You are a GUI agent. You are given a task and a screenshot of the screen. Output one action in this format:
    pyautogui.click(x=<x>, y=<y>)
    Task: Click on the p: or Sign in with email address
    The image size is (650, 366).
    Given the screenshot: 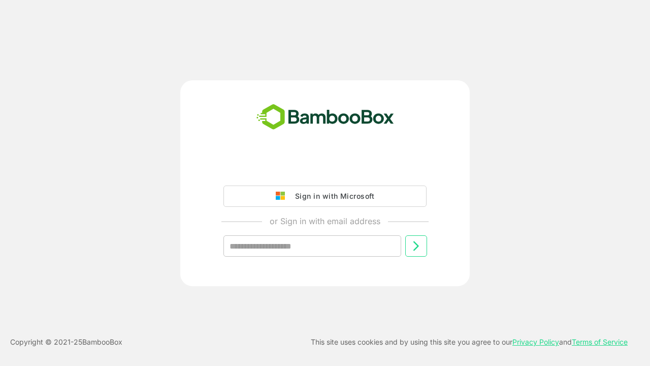 What is the action you would take?
    pyautogui.click(x=325, y=221)
    